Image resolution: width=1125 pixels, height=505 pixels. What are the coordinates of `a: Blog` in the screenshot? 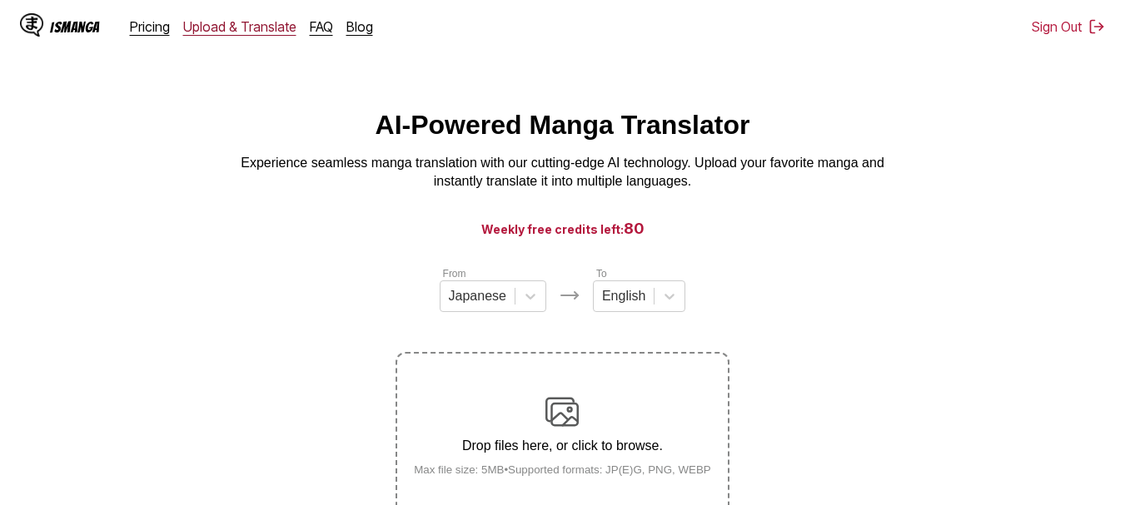 It's located at (360, 27).